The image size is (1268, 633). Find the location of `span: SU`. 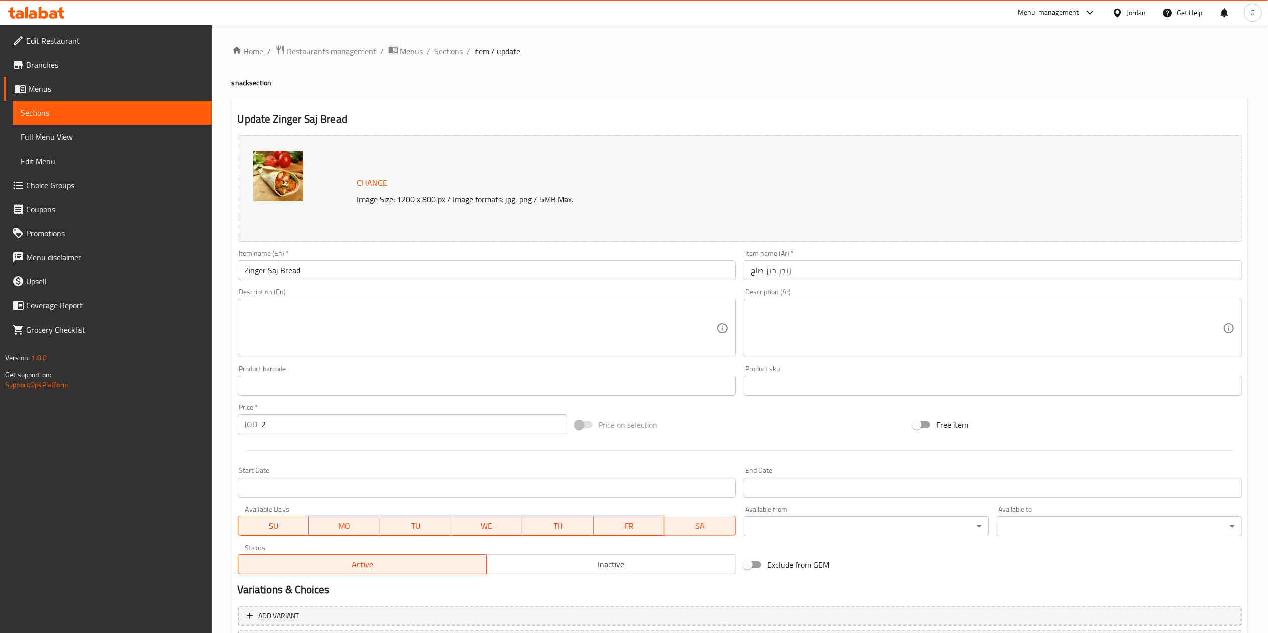

span: SU is located at coordinates (274, 525).